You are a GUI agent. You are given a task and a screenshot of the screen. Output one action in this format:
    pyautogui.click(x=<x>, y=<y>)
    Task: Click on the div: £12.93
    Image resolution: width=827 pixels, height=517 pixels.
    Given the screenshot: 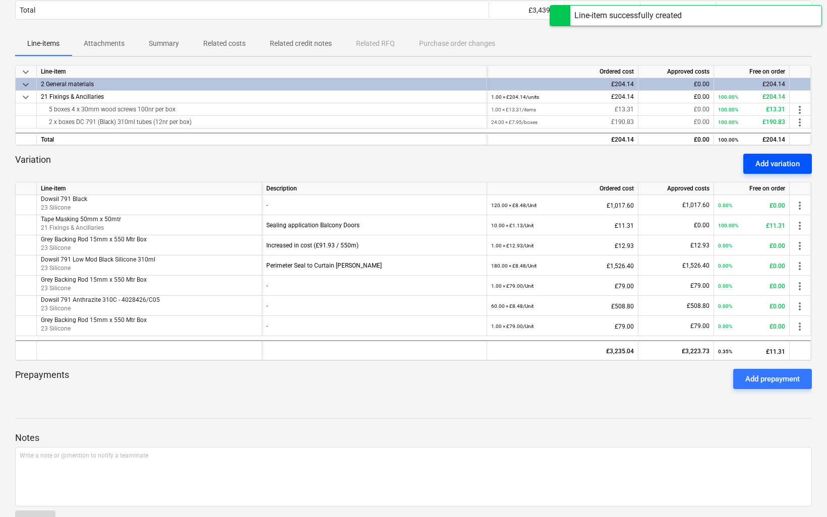 What is the action you would take?
    pyautogui.click(x=676, y=246)
    